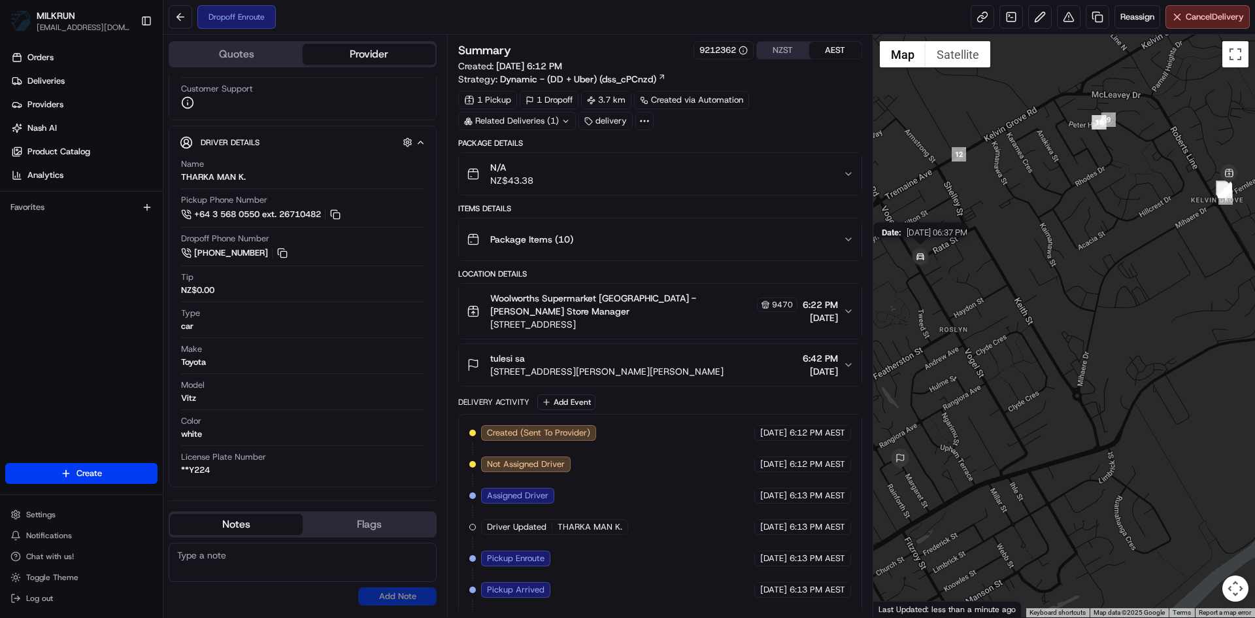 The width and height of the screenshot is (1255, 618). What do you see at coordinates (512, 180) in the screenshot?
I see `span: NZ$43.38` at bounding box center [512, 180].